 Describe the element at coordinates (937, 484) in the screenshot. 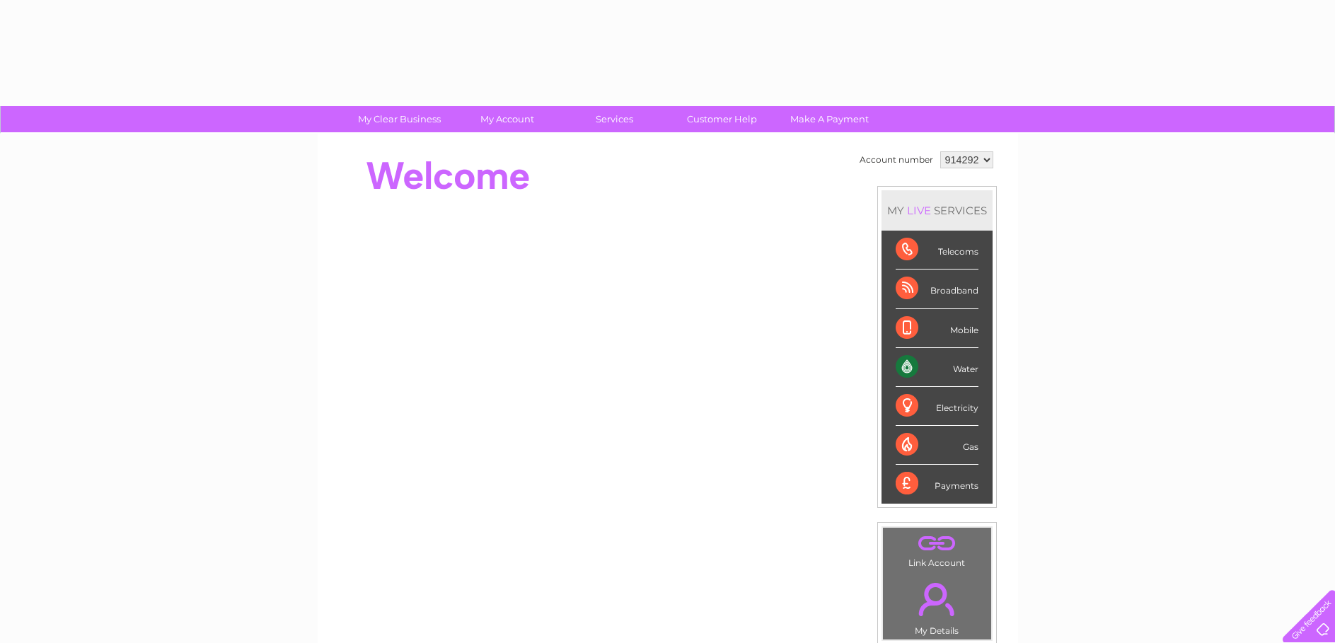

I see `div: Payments` at that location.